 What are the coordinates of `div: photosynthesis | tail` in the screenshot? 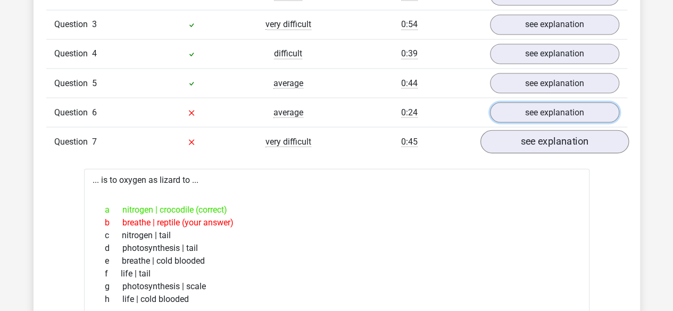 It's located at (337, 248).